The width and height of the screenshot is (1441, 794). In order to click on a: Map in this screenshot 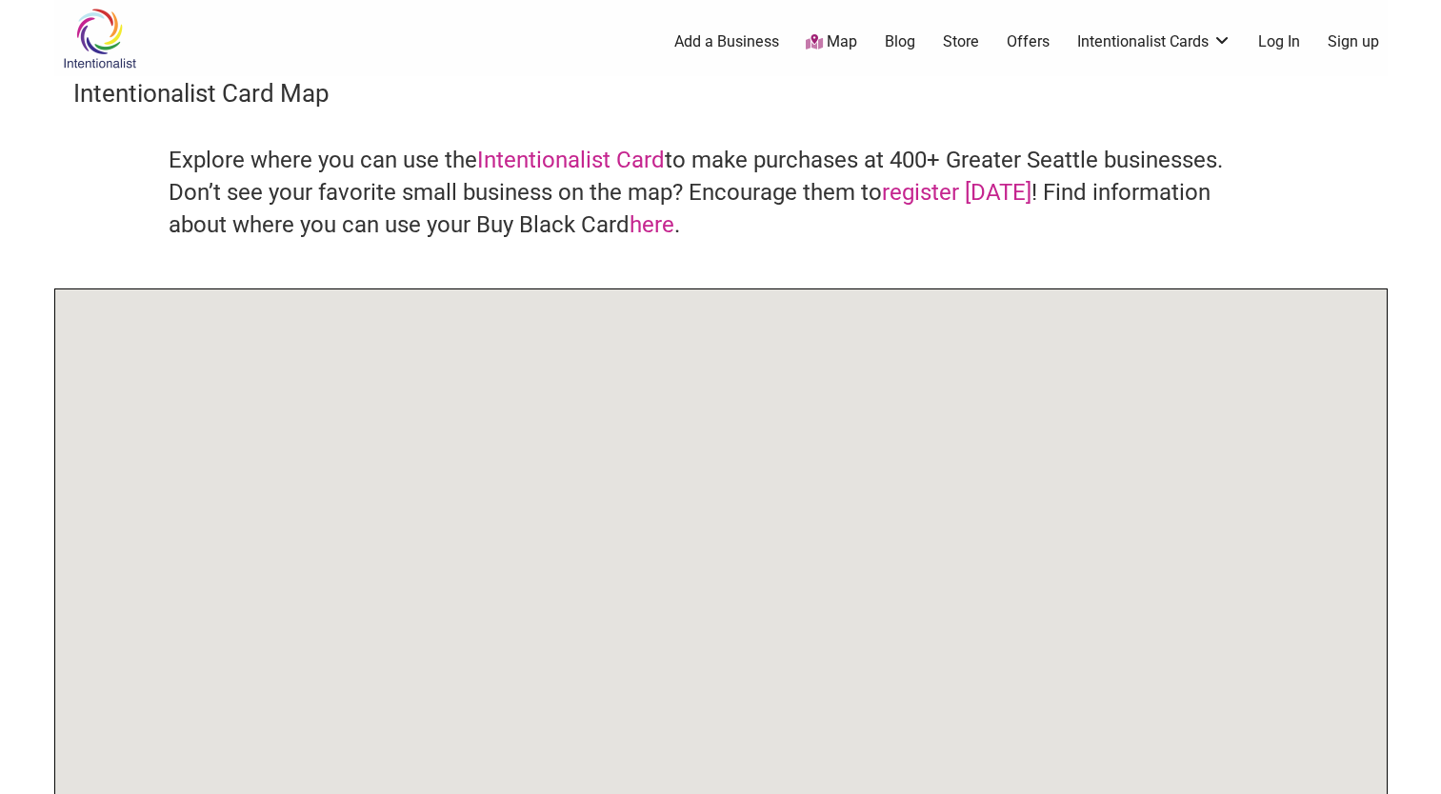, I will do `click(832, 42)`.